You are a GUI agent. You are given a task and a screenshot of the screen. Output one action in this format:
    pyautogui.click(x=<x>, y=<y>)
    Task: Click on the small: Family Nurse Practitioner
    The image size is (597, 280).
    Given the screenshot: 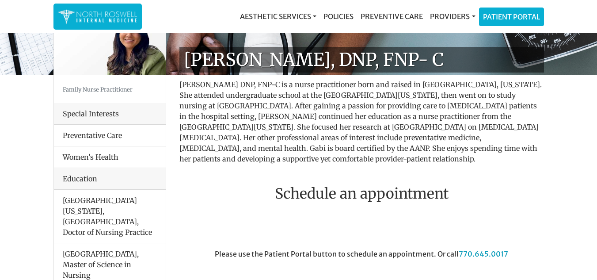 What is the action you would take?
    pyautogui.click(x=98, y=89)
    